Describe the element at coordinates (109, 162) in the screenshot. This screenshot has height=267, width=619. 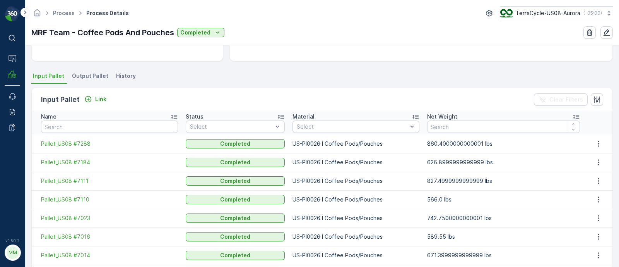
I see `a: Pallet_US08 #7184` at that location.